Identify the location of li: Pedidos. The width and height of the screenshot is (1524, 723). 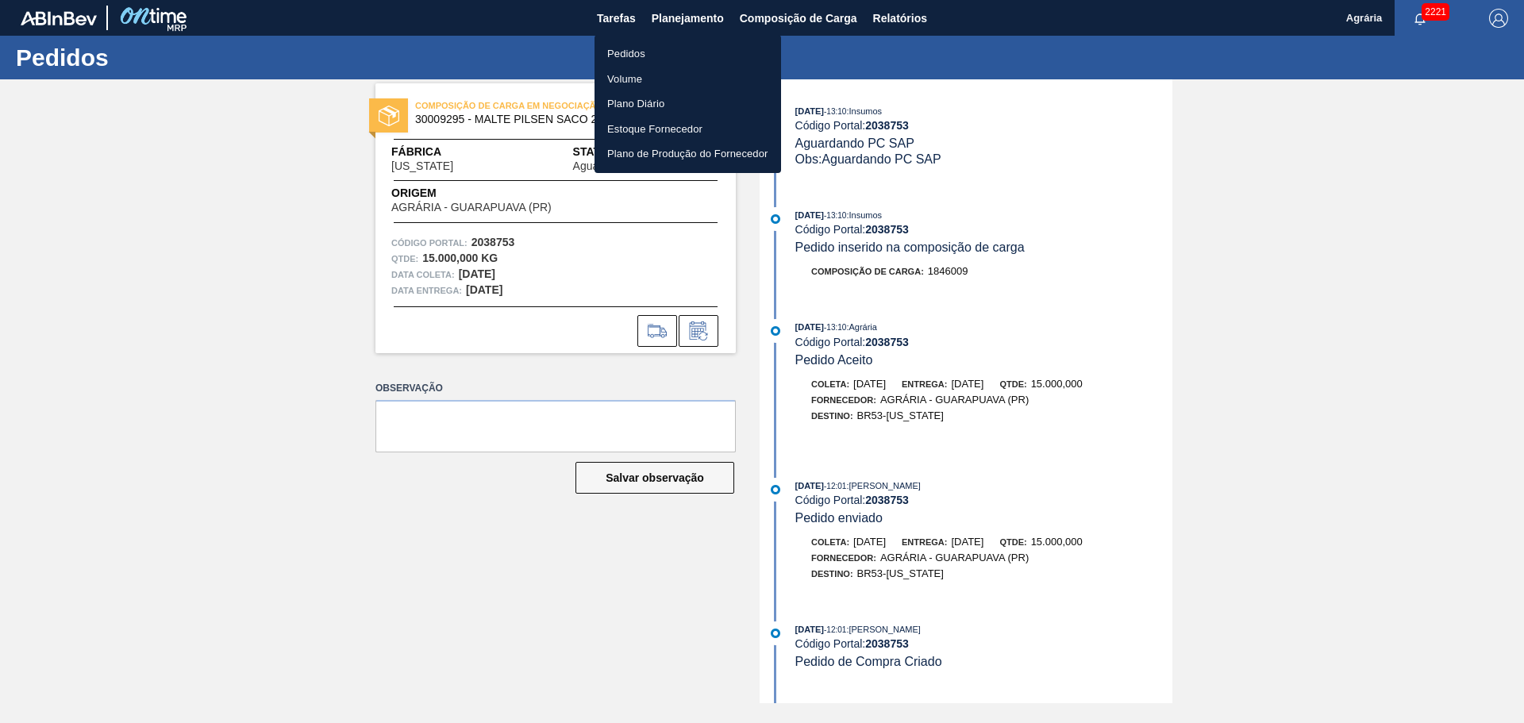
(688, 54).